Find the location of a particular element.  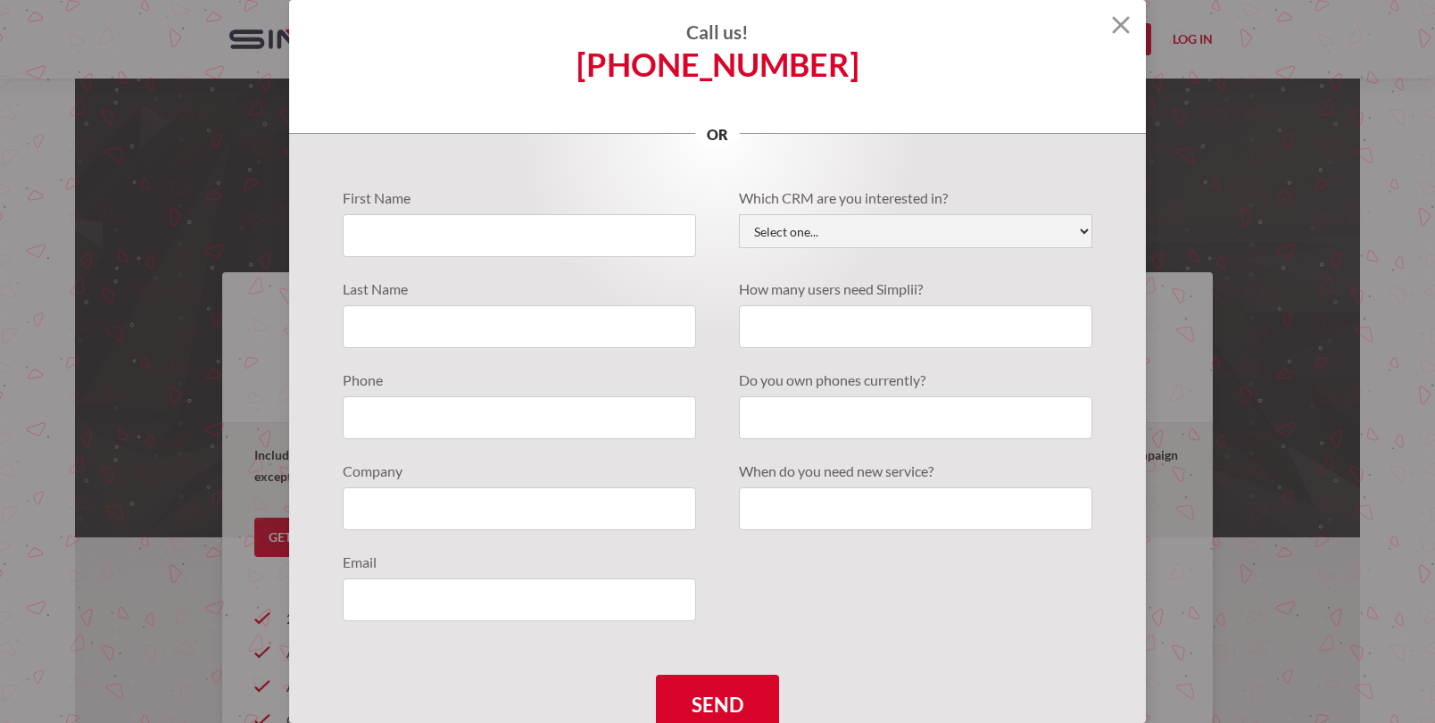

h4: Call us! is located at coordinates (717, 32).